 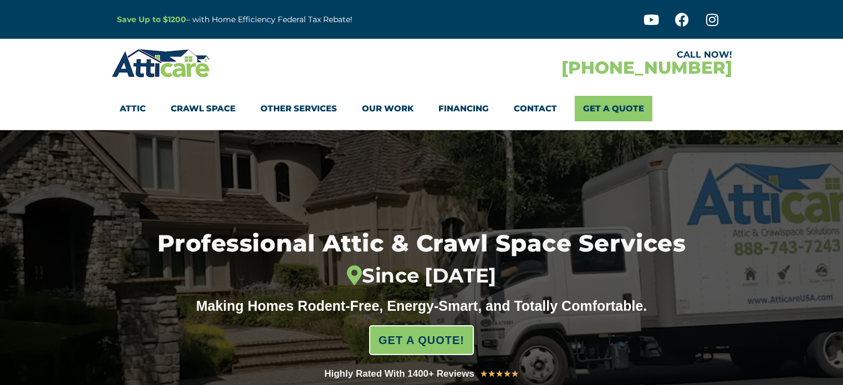 I want to click on a: Save Up to $1200, so click(x=151, y=19).